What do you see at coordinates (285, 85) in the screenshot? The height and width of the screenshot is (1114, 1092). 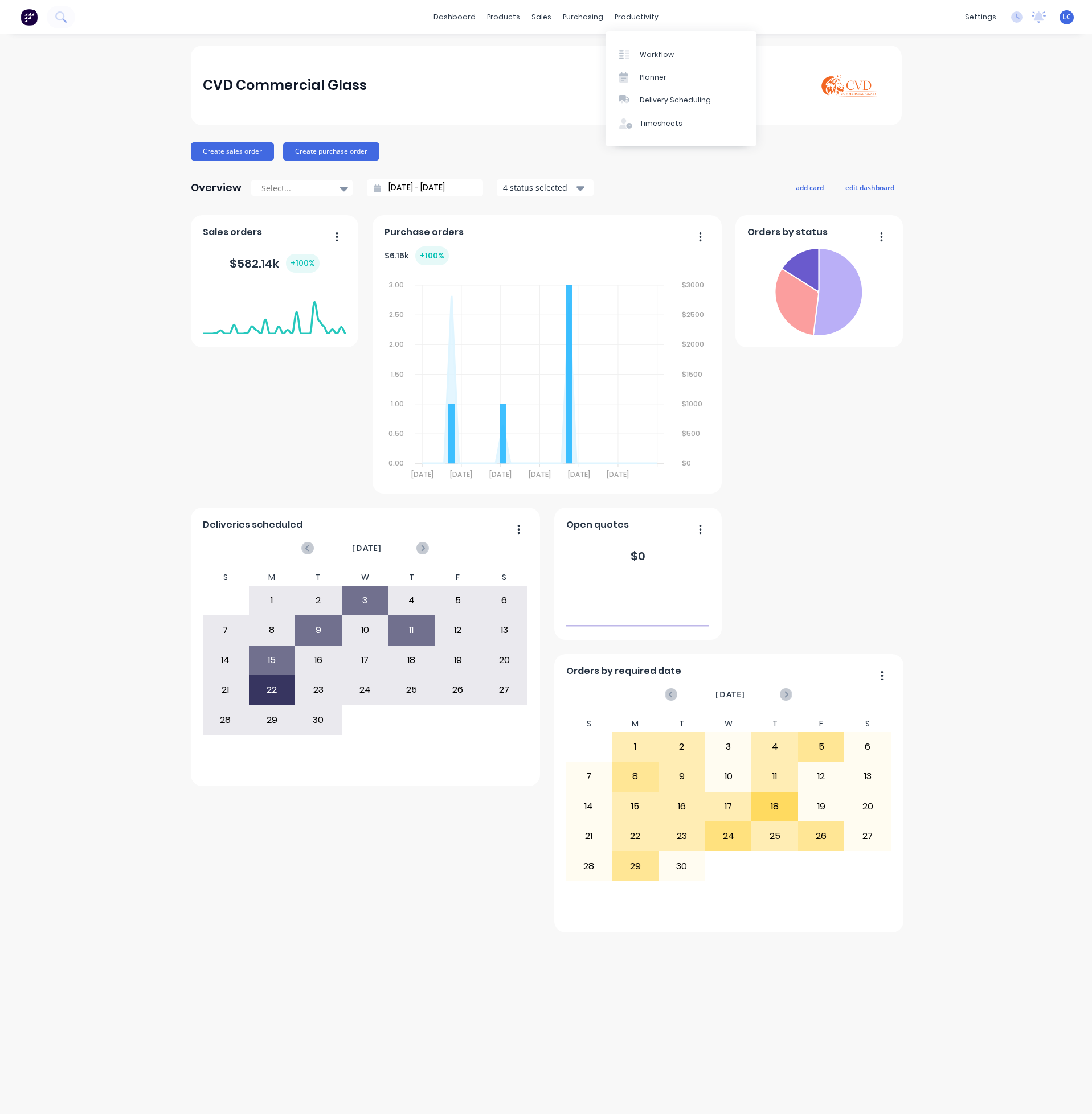 I see `div: CVD Commercial Glass` at bounding box center [285, 85].